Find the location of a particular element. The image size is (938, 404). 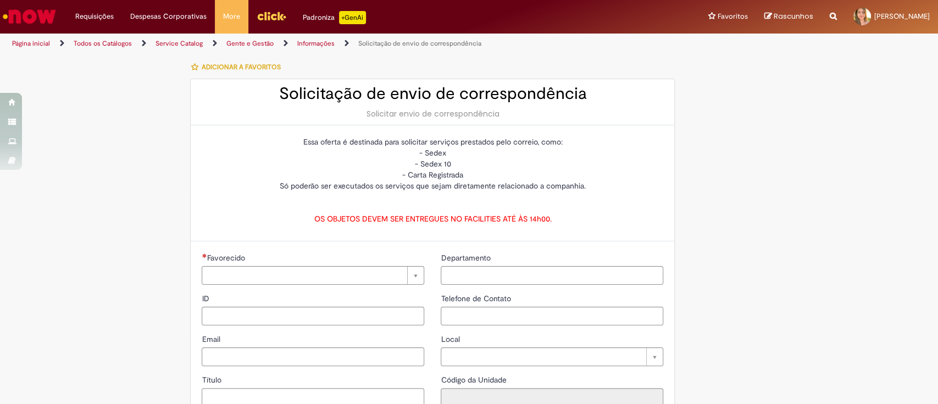

input: Departamento is located at coordinates (552, 275).